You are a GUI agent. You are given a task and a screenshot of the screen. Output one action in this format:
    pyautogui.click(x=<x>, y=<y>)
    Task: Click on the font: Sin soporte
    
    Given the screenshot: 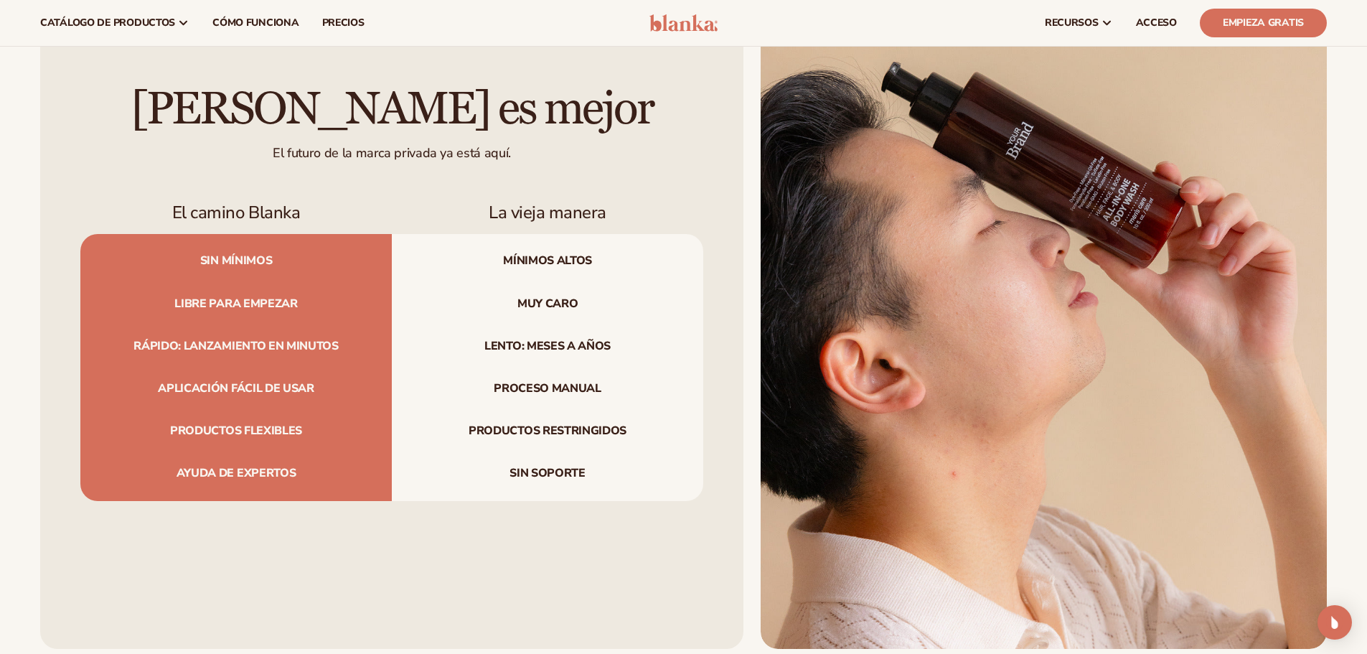 What is the action you would take?
    pyautogui.click(x=547, y=473)
    